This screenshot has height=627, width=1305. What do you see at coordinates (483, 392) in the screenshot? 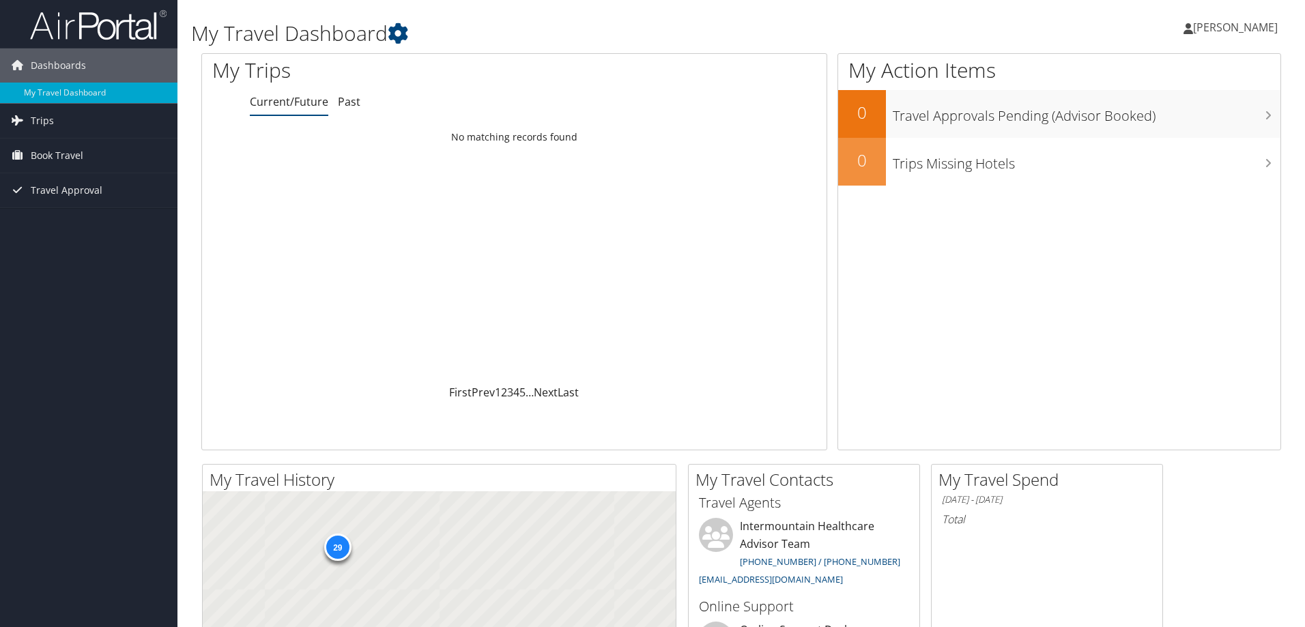
I see `a: Prev` at bounding box center [483, 392].